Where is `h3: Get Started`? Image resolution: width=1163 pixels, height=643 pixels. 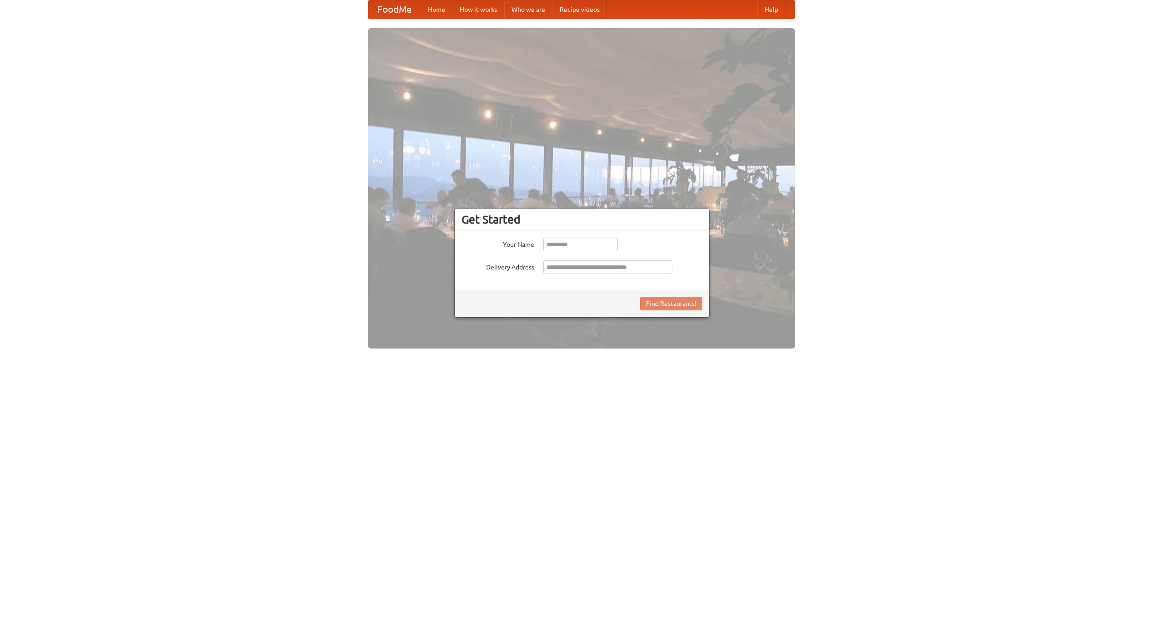
h3: Get Started is located at coordinates (582, 220).